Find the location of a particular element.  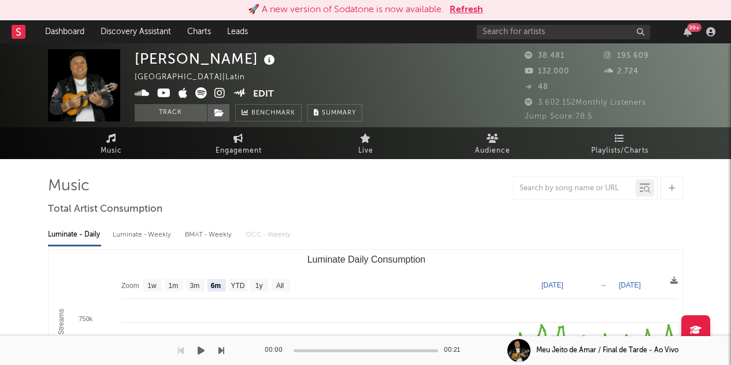

span: 3.602.152 Monthly Listeners is located at coordinates (586, 102).